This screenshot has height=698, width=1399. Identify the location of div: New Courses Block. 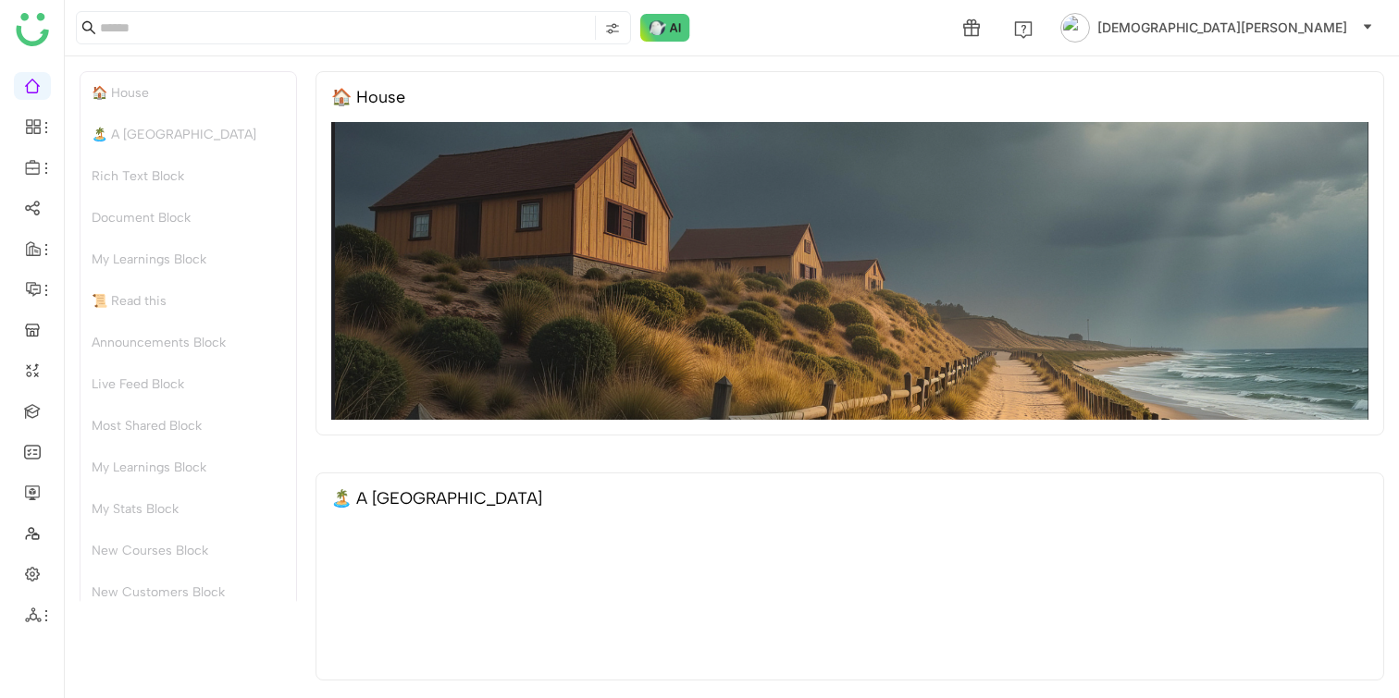
(188, 550).